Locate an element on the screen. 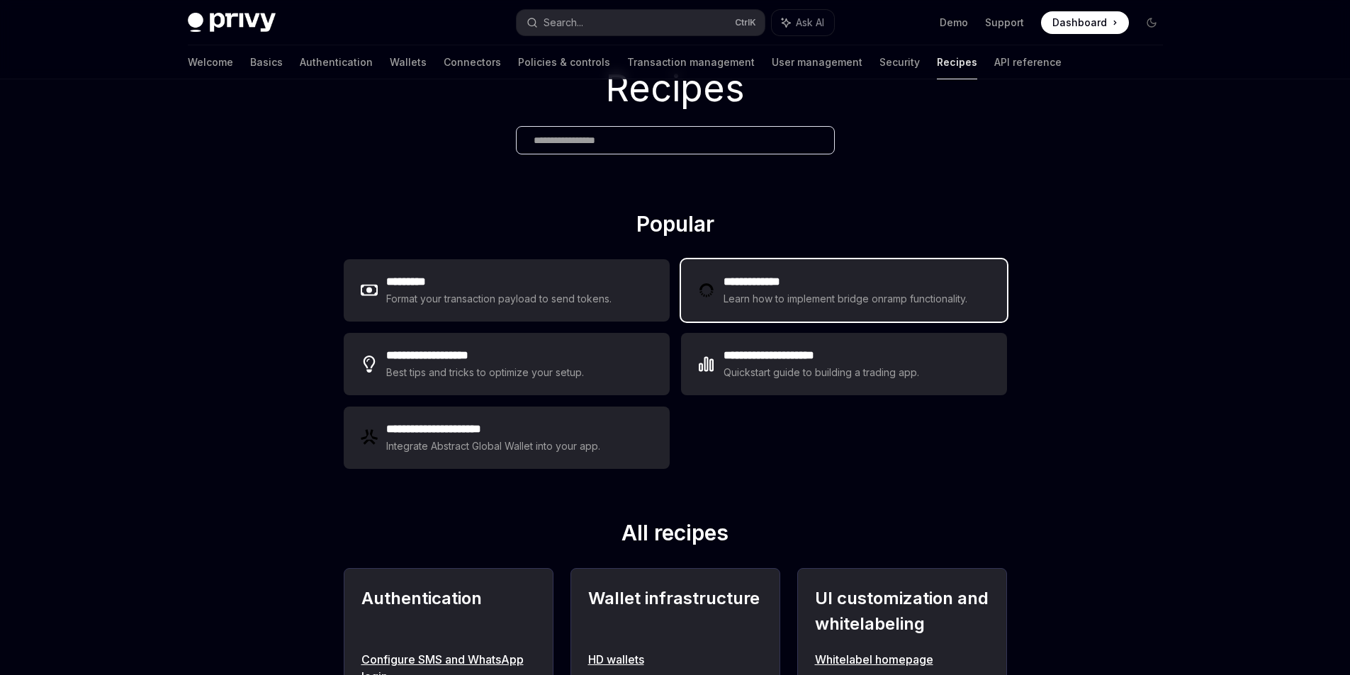 This screenshot has width=1350, height=675. div: Quickstart guide to building a trading app. is located at coordinates (821, 373).